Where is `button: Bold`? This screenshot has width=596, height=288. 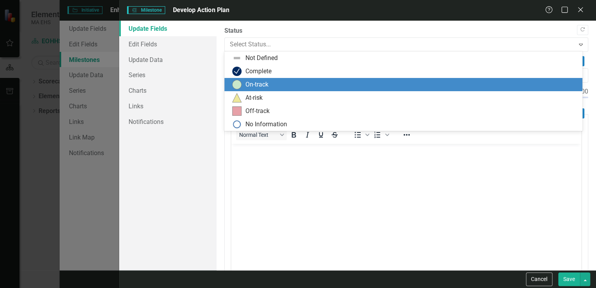 button: Bold is located at coordinates (294, 135).